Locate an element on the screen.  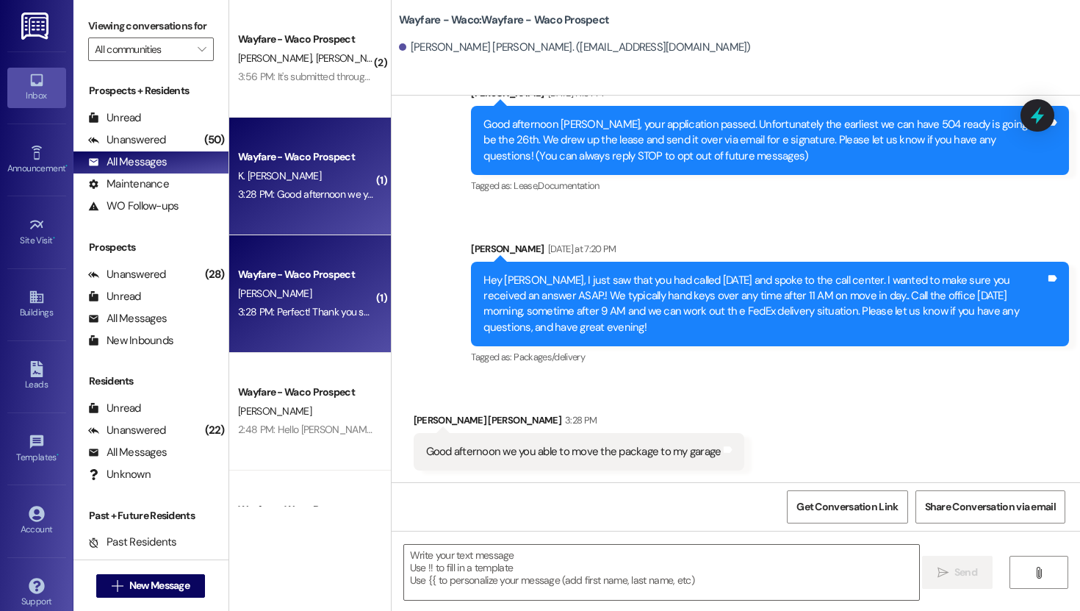
span: Lease , is located at coordinates (525, 185).